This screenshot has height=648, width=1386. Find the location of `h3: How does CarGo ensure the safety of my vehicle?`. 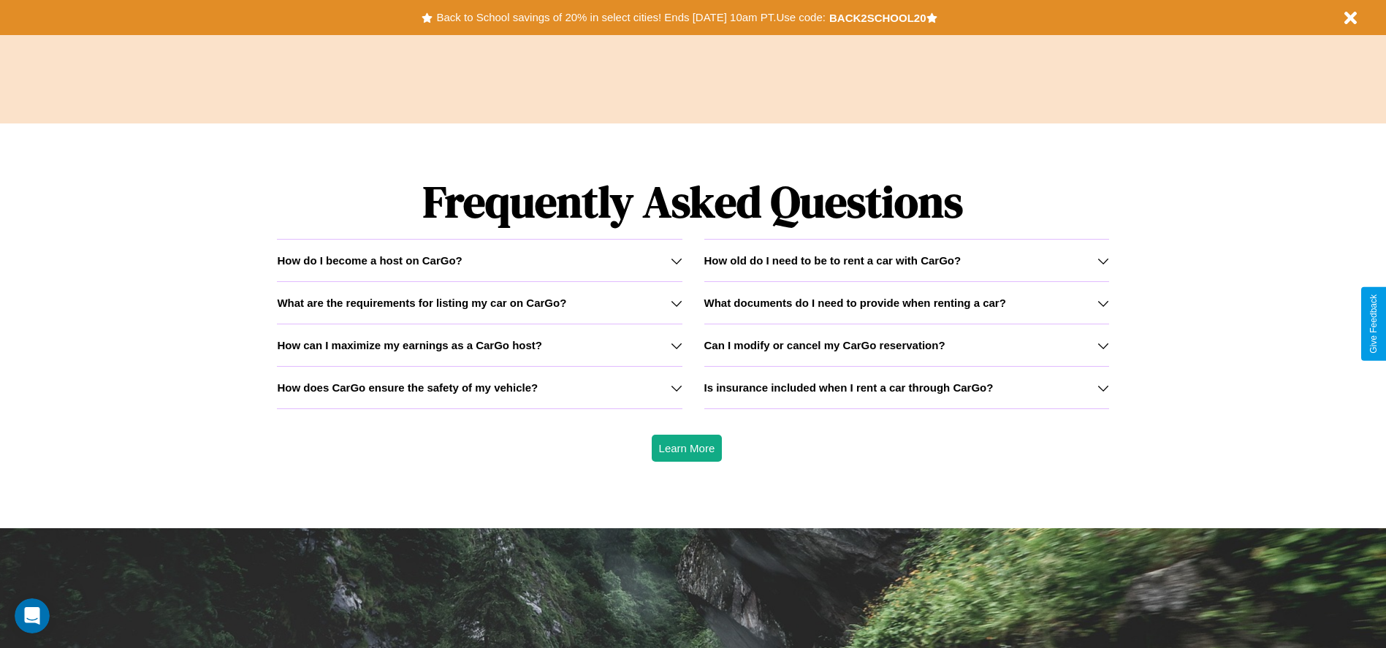

h3: How does CarGo ensure the safety of my vehicle? is located at coordinates (407, 387).